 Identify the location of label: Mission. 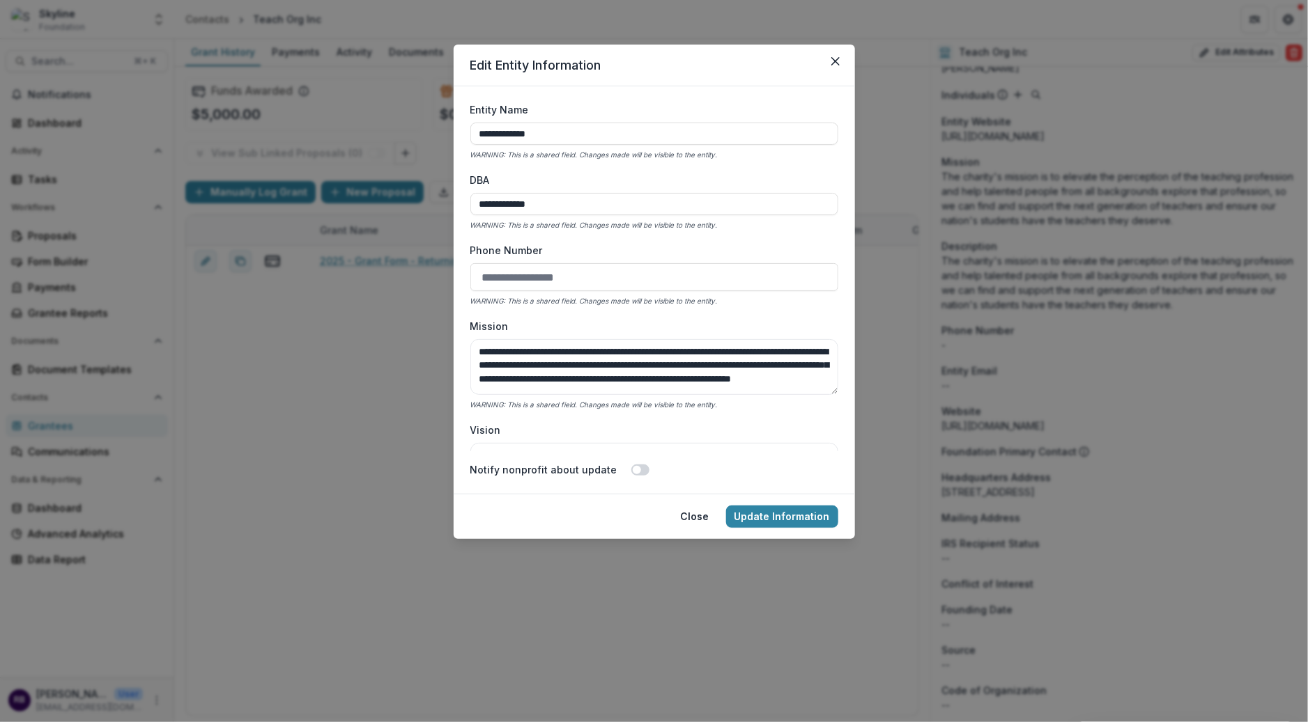
(650, 326).